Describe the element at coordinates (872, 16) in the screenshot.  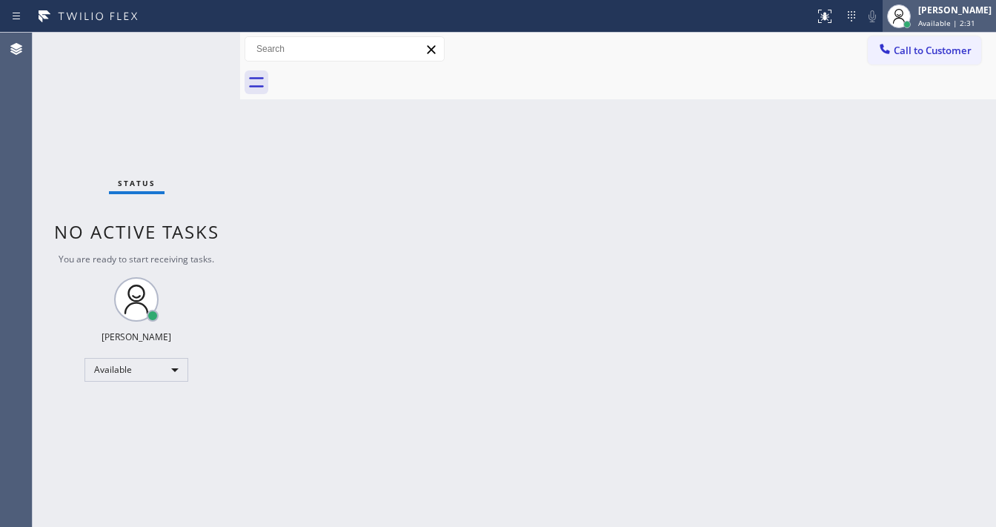
I see `button: Mute` at that location.